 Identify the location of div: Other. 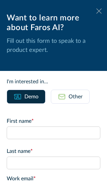
(76, 97).